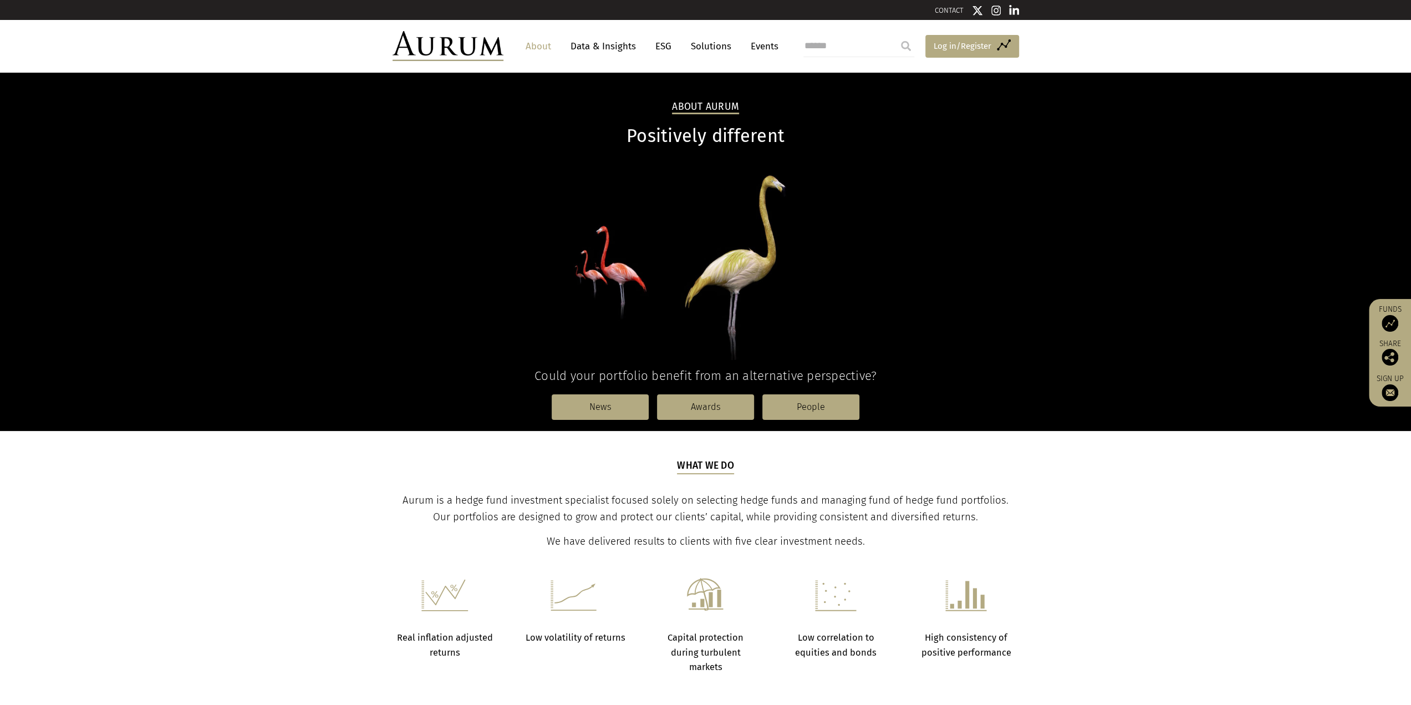 This screenshot has height=705, width=1411. Describe the element at coordinates (445, 644) in the screenshot. I see `strong: Real inflation adjusted returns` at that location.